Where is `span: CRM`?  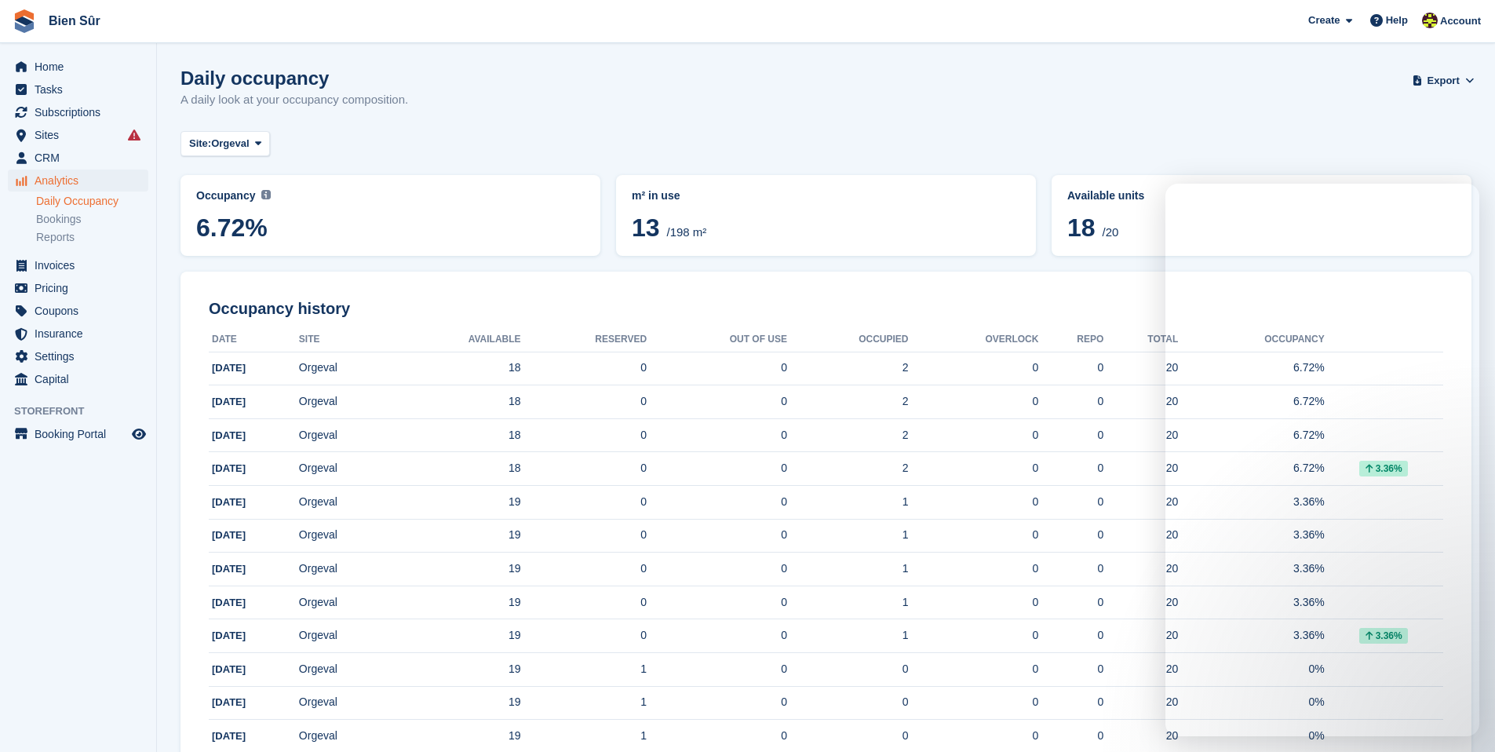 span: CRM is located at coordinates (82, 158).